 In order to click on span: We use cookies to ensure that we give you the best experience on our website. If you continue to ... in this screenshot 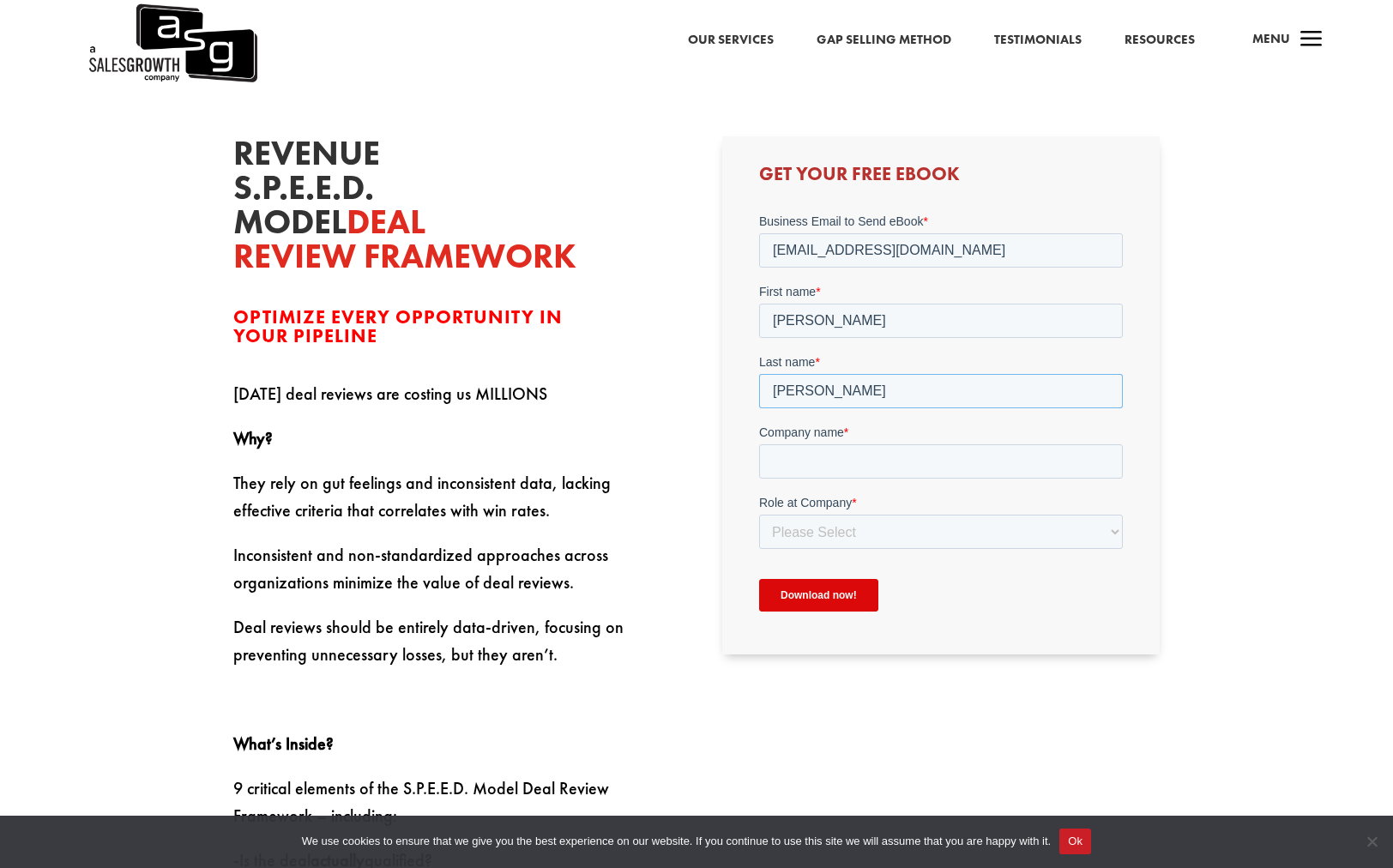, I will do `click(676, 841)`.